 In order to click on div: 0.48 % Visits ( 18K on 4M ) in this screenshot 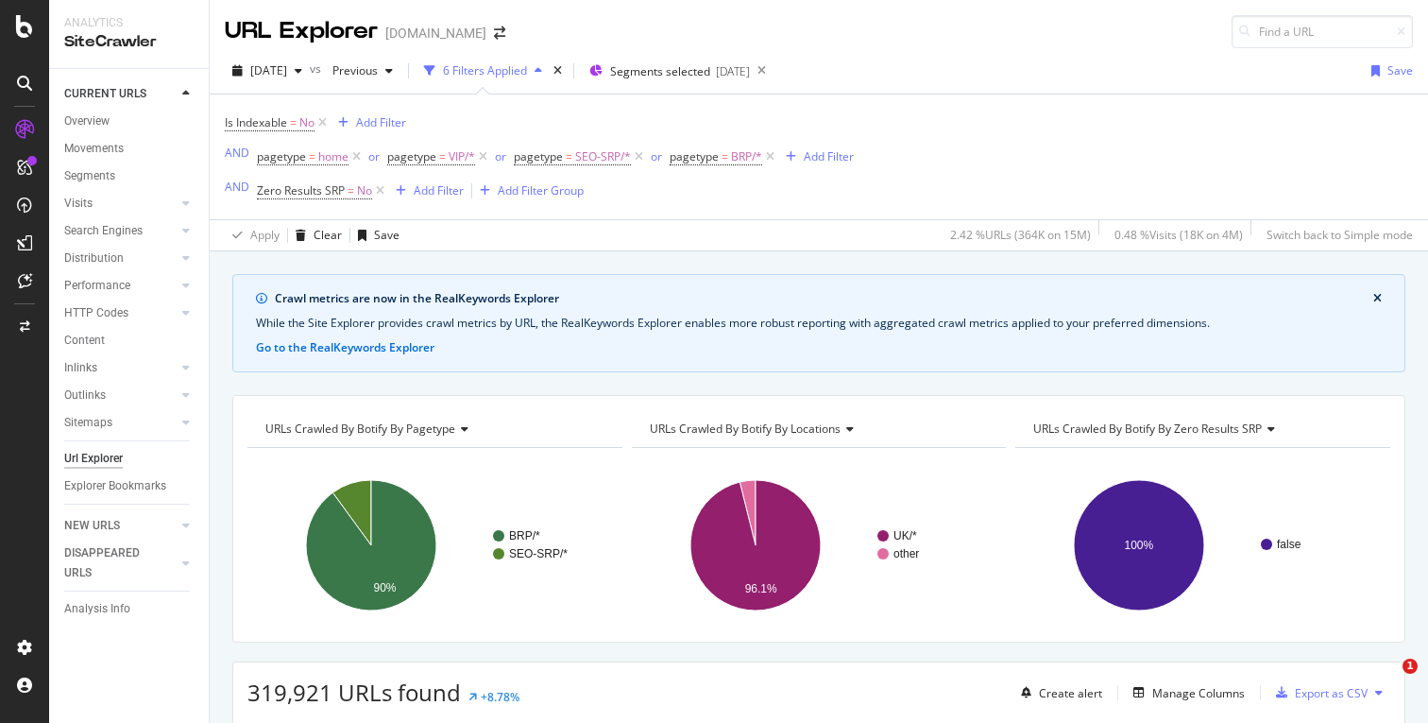, I will do `click(1179, 234)`.